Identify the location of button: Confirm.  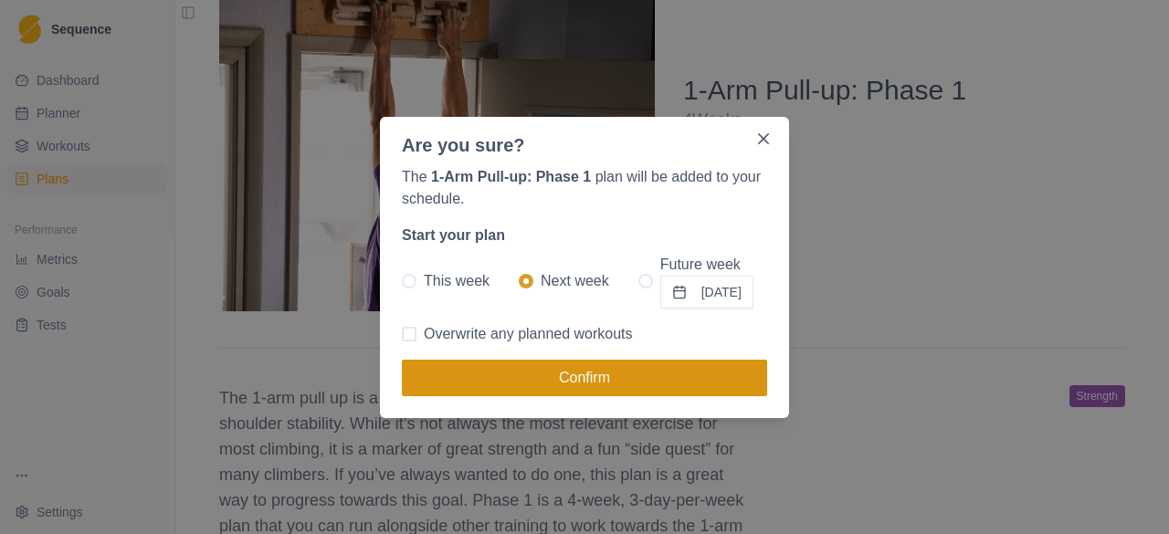
(585, 378).